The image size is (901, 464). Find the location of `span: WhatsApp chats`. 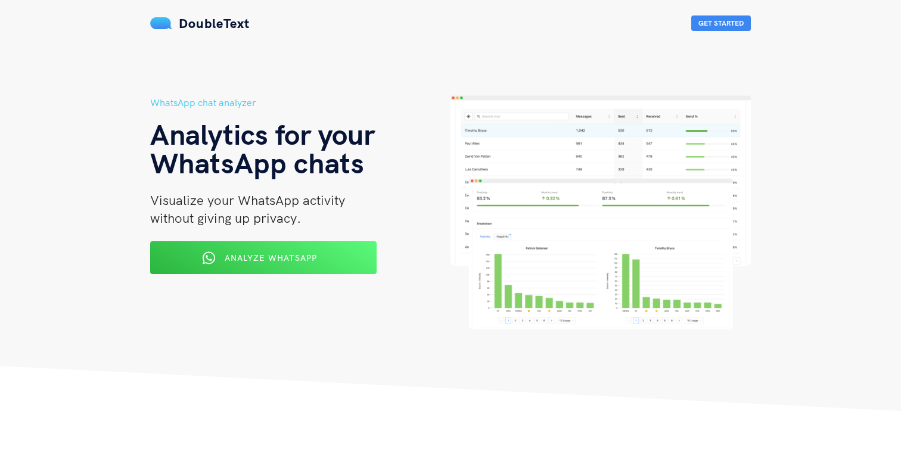

span: WhatsApp chats is located at coordinates (257, 163).